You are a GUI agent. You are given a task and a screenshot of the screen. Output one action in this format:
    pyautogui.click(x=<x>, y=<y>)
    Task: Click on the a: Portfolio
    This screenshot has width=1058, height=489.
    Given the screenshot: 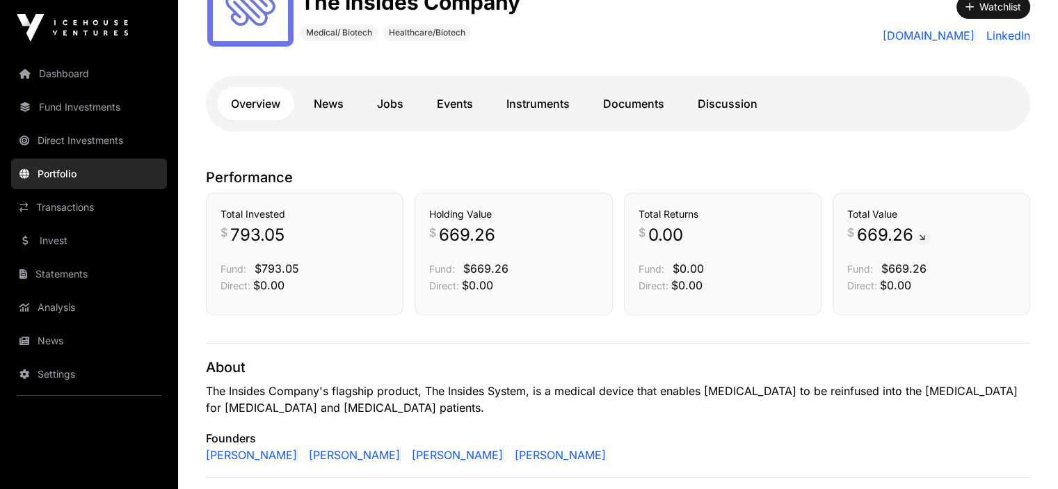 What is the action you would take?
    pyautogui.click(x=89, y=174)
    